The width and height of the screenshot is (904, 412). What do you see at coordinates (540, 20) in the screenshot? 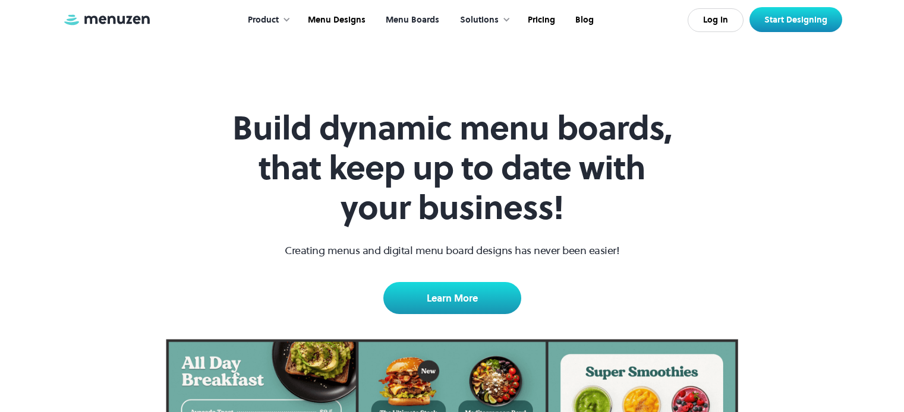
I see `a: Pricing` at bounding box center [540, 20].